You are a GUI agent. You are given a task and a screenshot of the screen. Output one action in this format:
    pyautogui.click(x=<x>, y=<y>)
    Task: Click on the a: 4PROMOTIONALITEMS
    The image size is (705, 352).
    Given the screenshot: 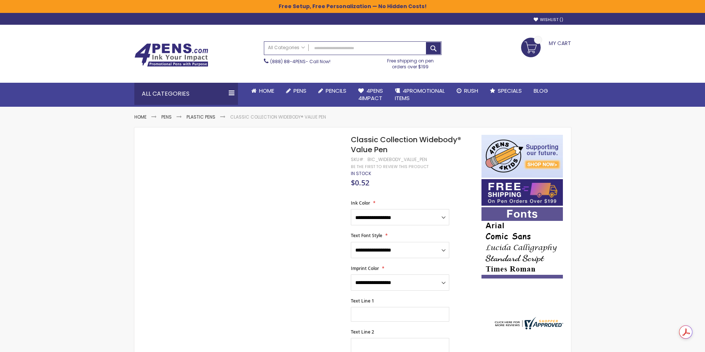 What is the action you would take?
    pyautogui.click(x=419, y=95)
    